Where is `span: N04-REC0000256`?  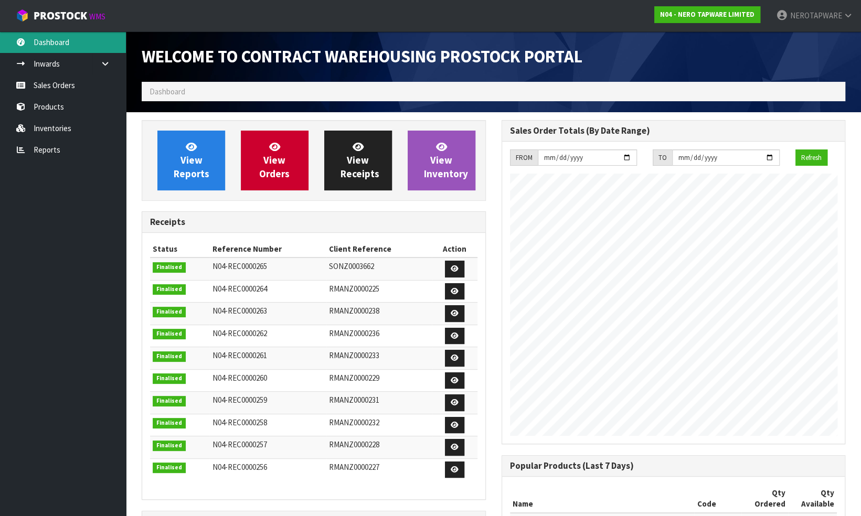
span: N04-REC0000256 is located at coordinates (239, 467).